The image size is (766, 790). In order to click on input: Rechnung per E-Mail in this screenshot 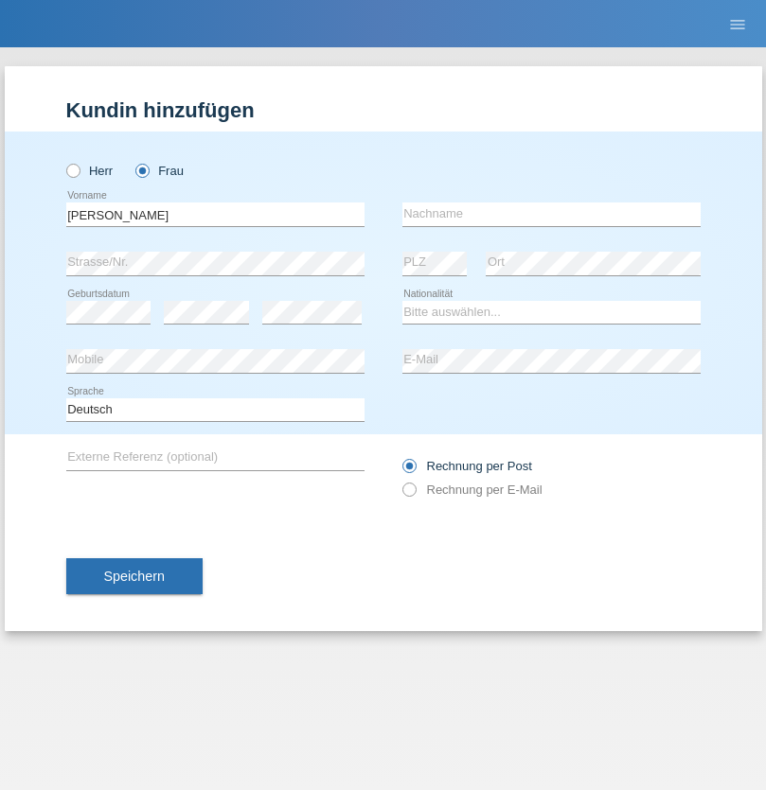, I will do `click(408, 494)`.